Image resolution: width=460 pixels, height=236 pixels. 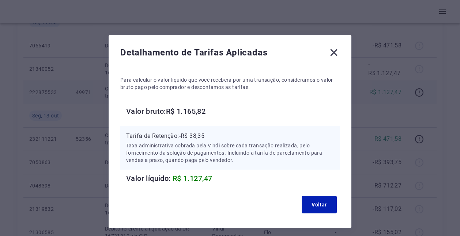 What do you see at coordinates (192, 179) in the screenshot?
I see `span: R$ 1.127,47` at bounding box center [192, 179].